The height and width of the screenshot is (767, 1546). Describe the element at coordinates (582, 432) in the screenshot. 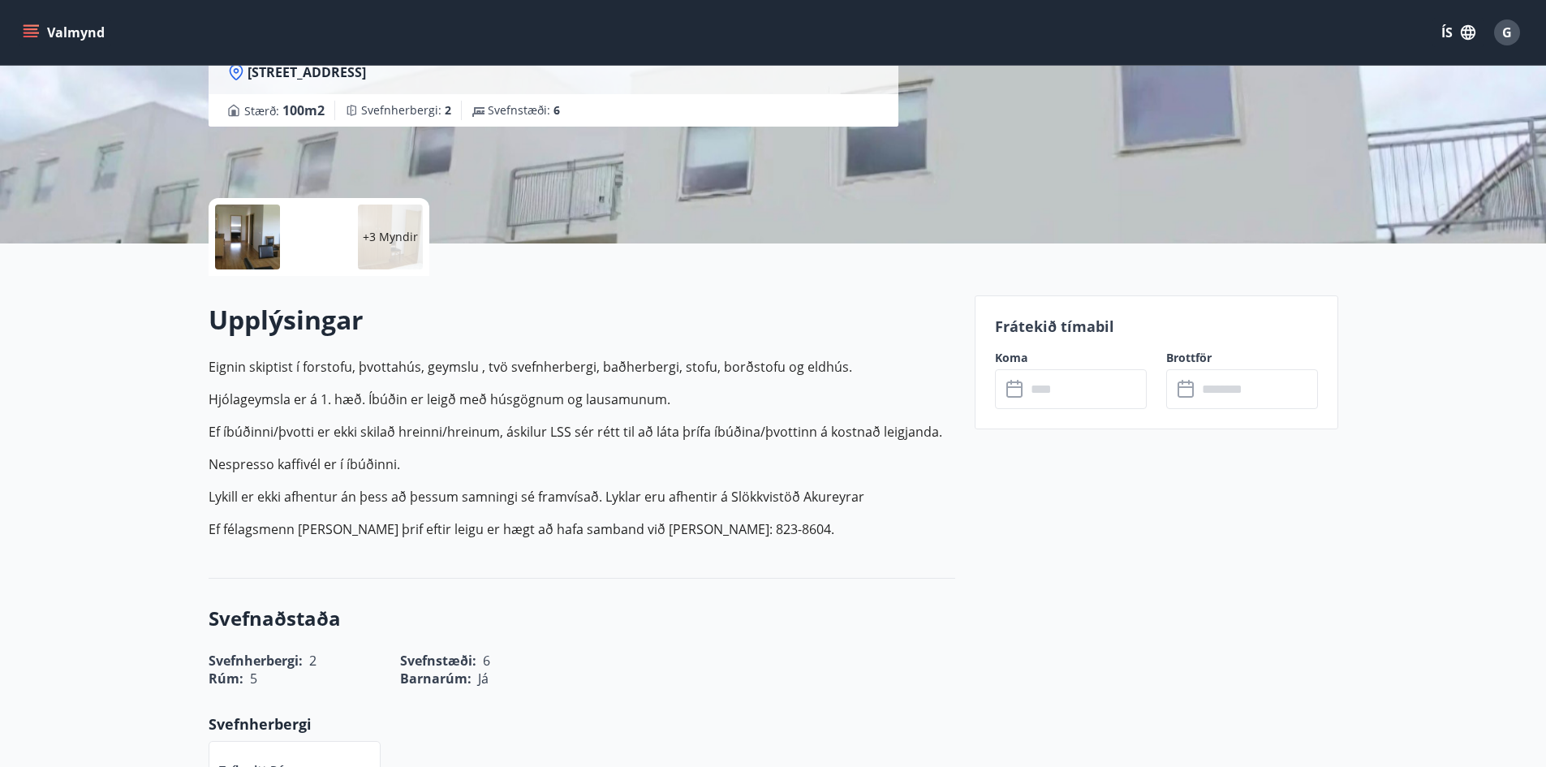

I see `p: Ef íbúðinni/þvotti er ekki skilað hreinni/hreinum, áskilur LSS sér rétt til að láta þrífa íbúðina...` at that location.